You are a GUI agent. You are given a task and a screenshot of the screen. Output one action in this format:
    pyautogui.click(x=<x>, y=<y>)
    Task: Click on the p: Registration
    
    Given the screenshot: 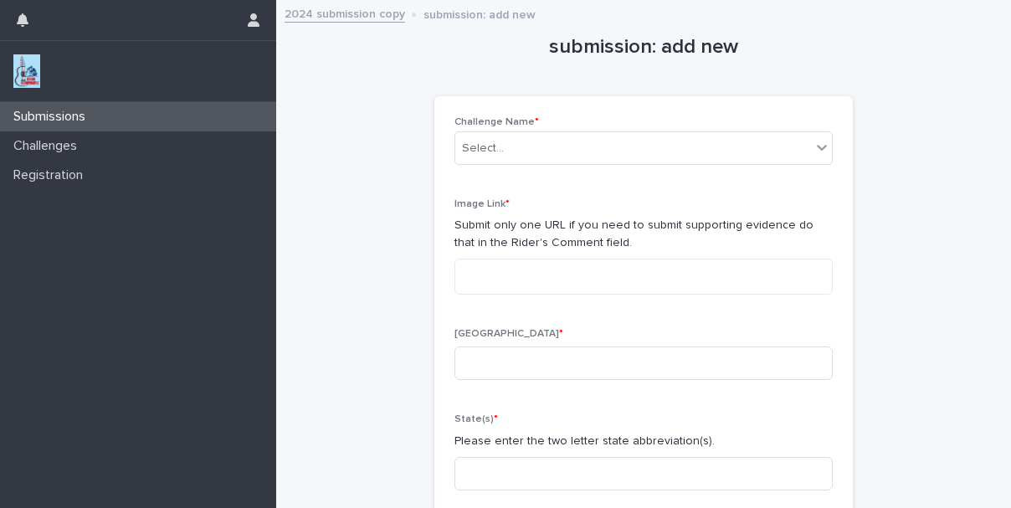 What is the action you would take?
    pyautogui.click(x=51, y=175)
    